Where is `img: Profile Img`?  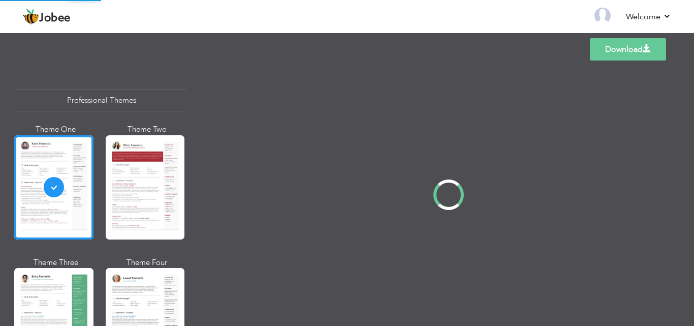 img: Profile Img is located at coordinates (603, 16).